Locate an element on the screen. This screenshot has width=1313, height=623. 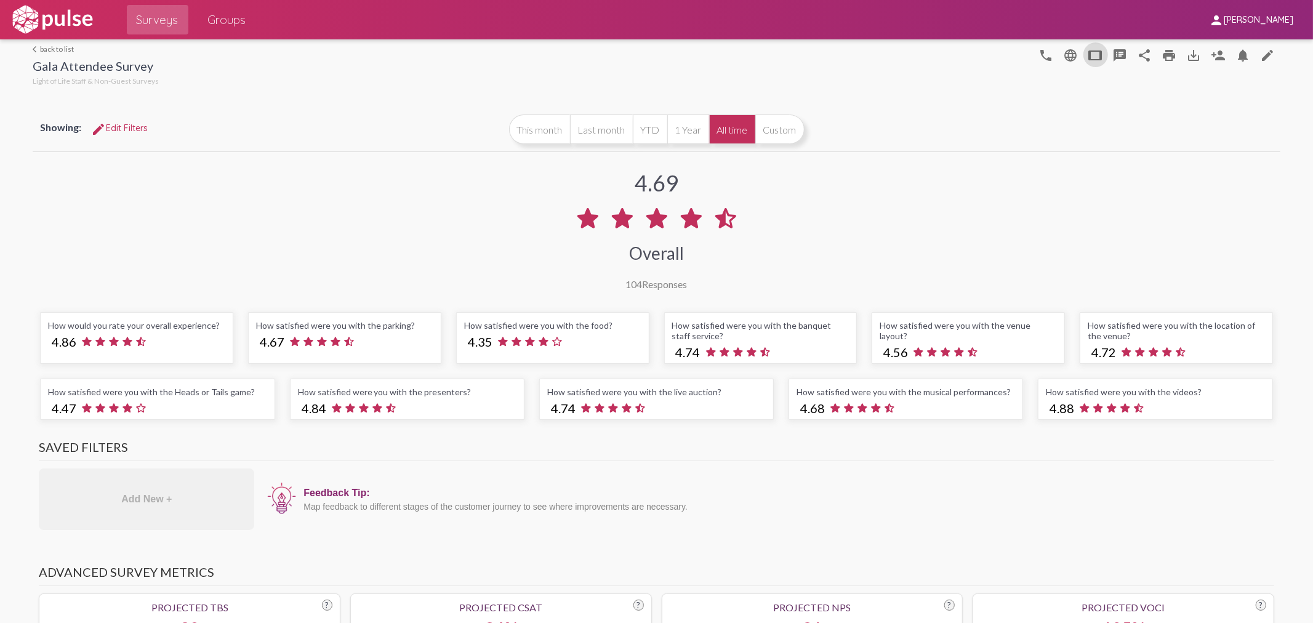
div: How satisfied were you with the presenters? is located at coordinates (407, 392).